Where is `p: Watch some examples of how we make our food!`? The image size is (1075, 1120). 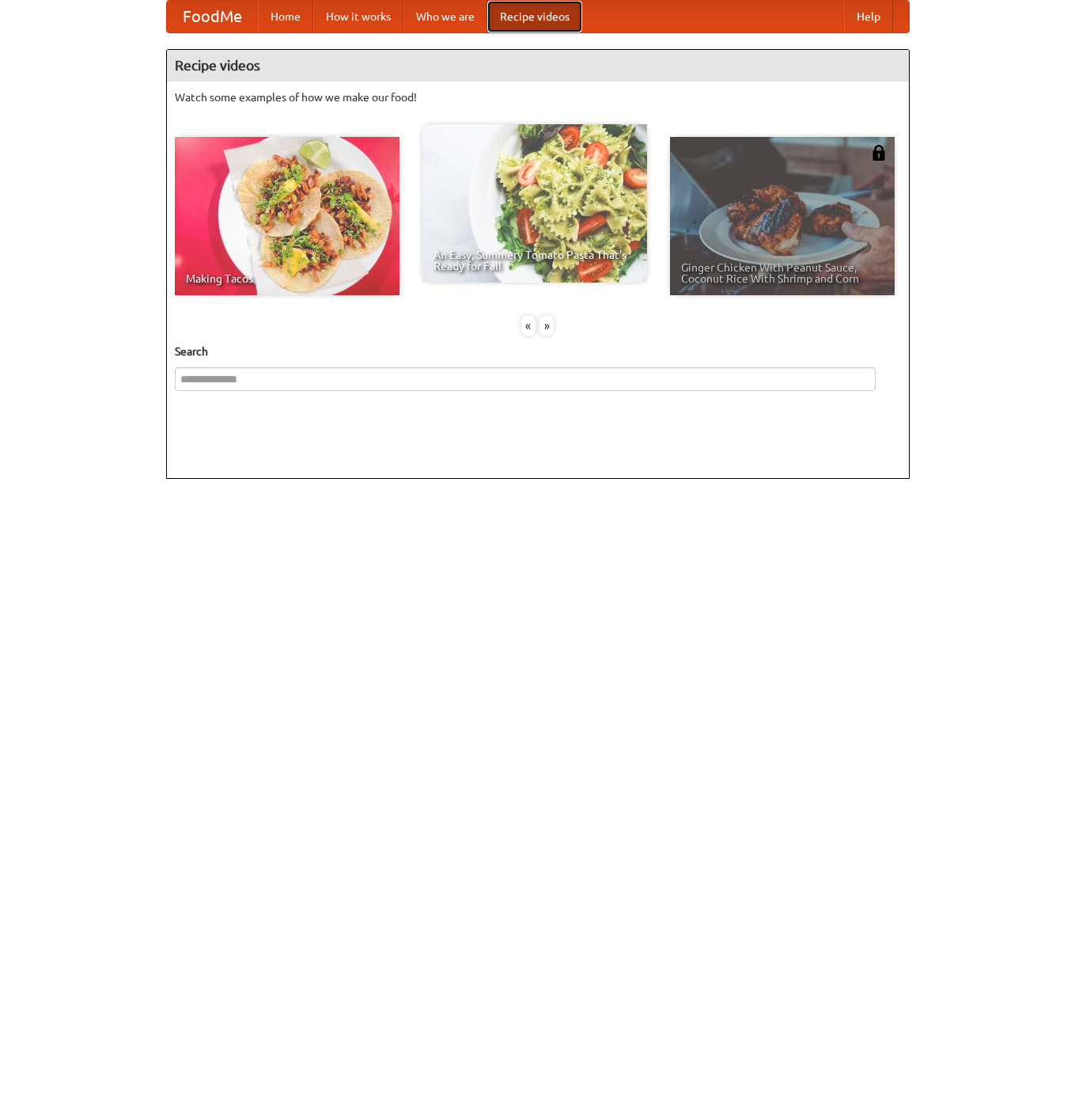 p: Watch some examples of how we make our food! is located at coordinates (538, 97).